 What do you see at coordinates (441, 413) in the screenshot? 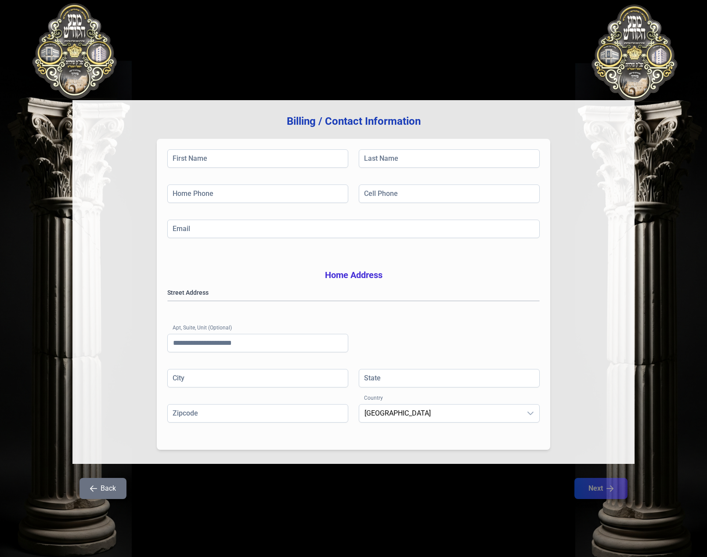
I see `span: United States` at bounding box center [441, 413].